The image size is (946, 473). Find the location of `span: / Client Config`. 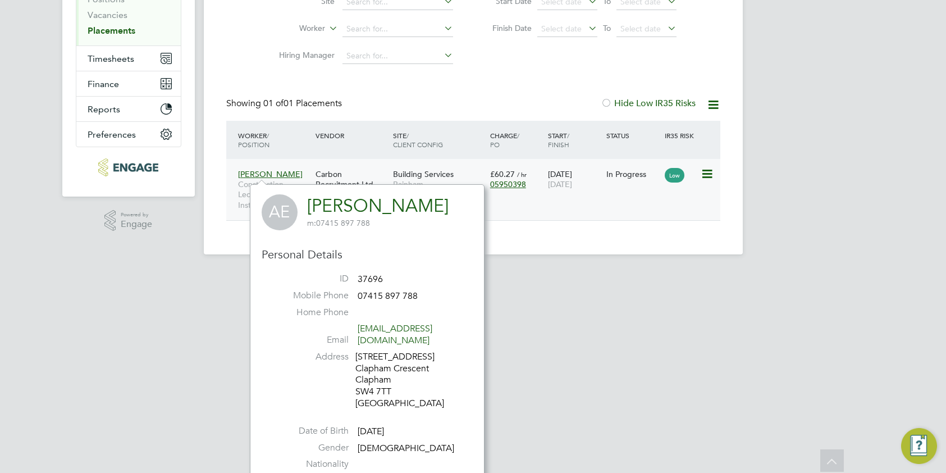

span: / Client Config is located at coordinates (418, 140).